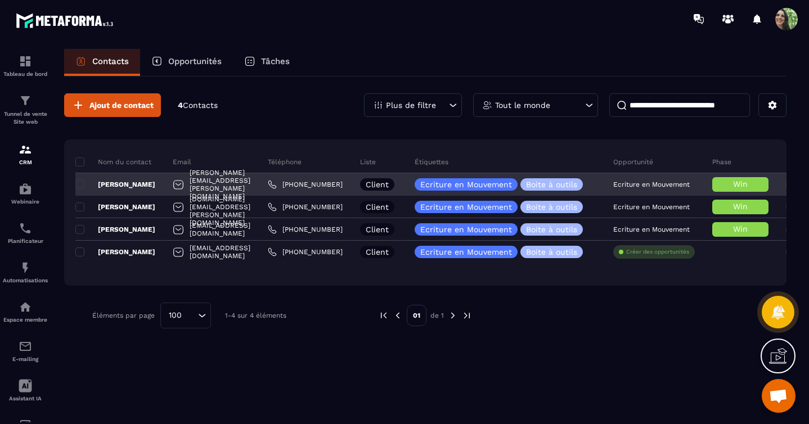 The image size is (809, 424). Describe the element at coordinates (778, 396) in the screenshot. I see `div: Ouvrir le chat` at that location.